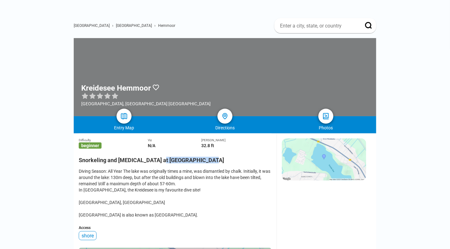  I want to click on div: Directions, so click(225, 128).